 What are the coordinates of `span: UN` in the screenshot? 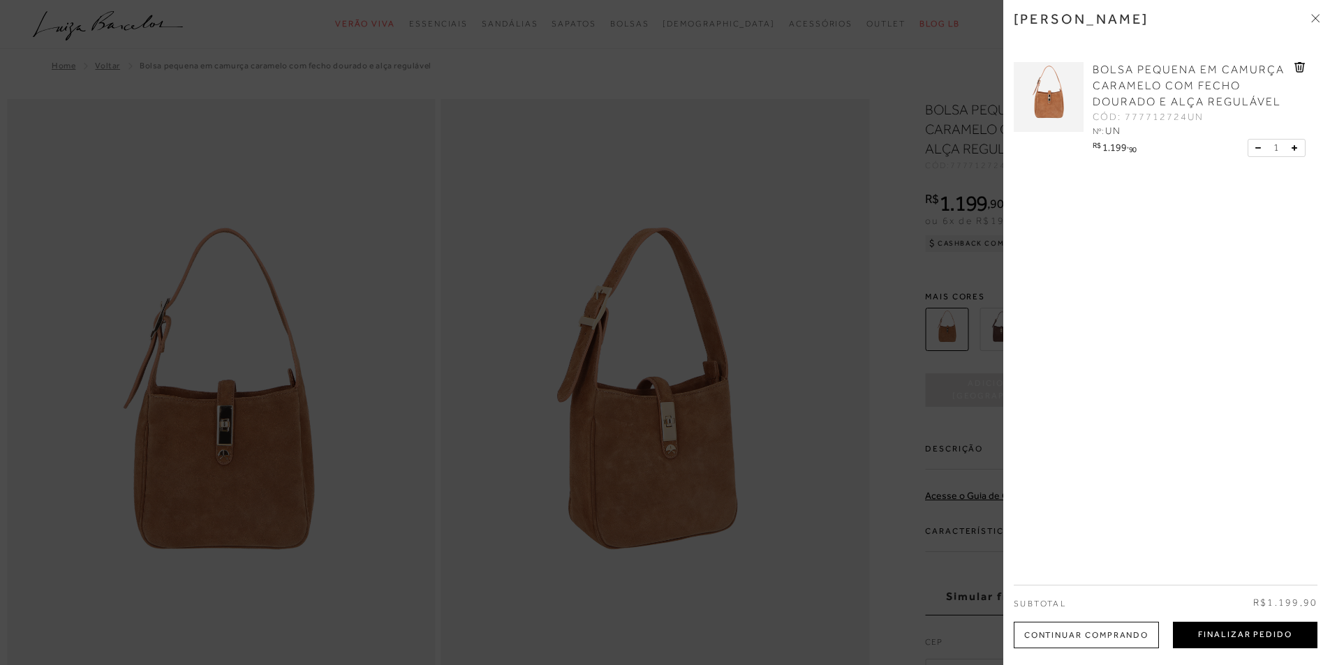 It's located at (1113, 131).